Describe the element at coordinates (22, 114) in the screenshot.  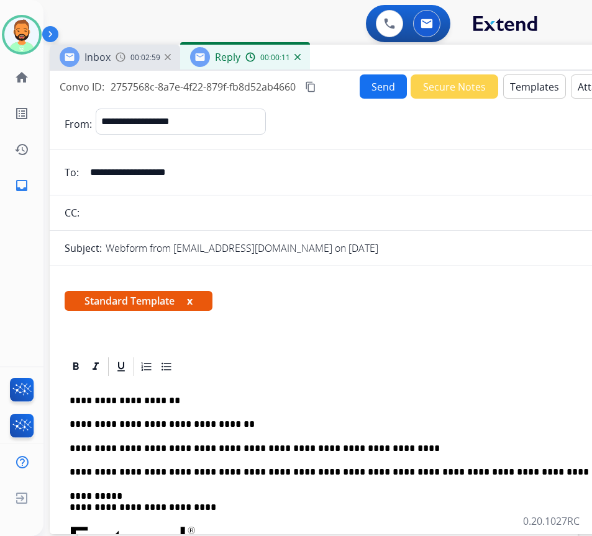
I see `mat-icon: list_alt` at that location.